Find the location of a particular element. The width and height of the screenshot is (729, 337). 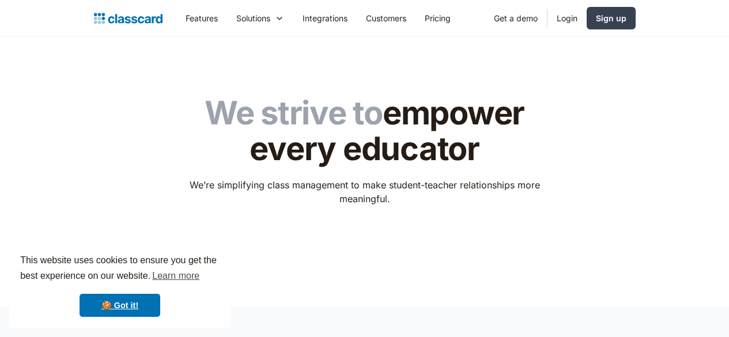

a: learn more about cookies is located at coordinates (176, 276).